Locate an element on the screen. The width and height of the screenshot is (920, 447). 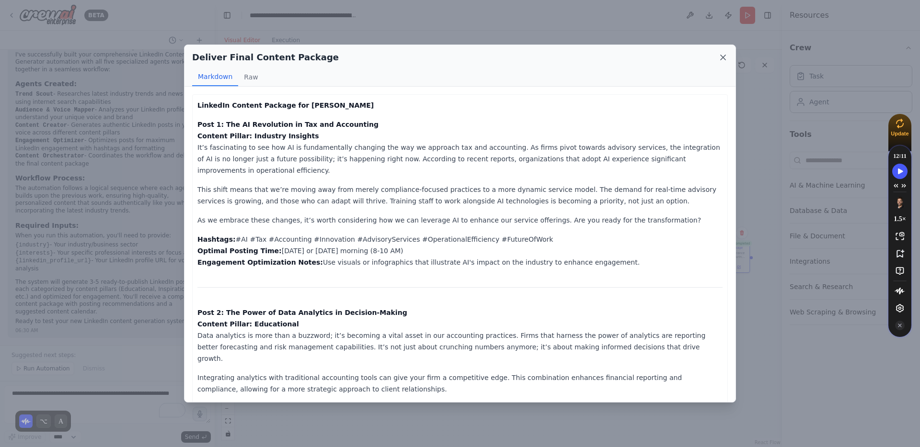
strong: Engagement Optimization Notes: is located at coordinates (260, 262).